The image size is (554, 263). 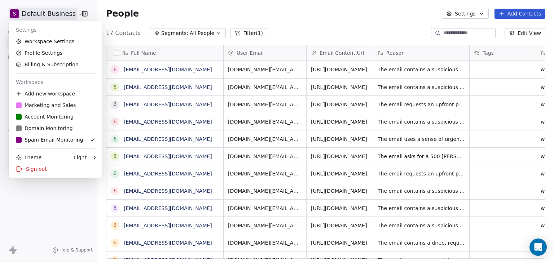 I want to click on div: Account Monitoring, so click(x=45, y=117).